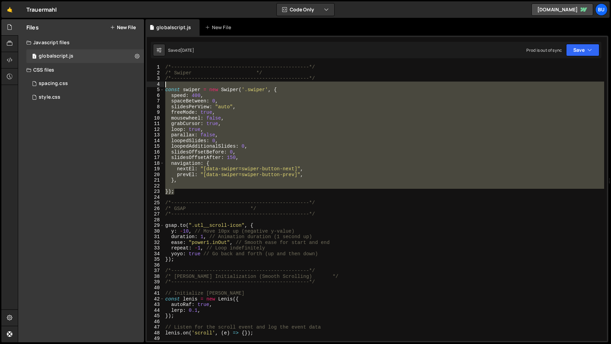  Describe the element at coordinates (85, 84) in the screenshot. I see `div: 15809/42056.css` at that location.